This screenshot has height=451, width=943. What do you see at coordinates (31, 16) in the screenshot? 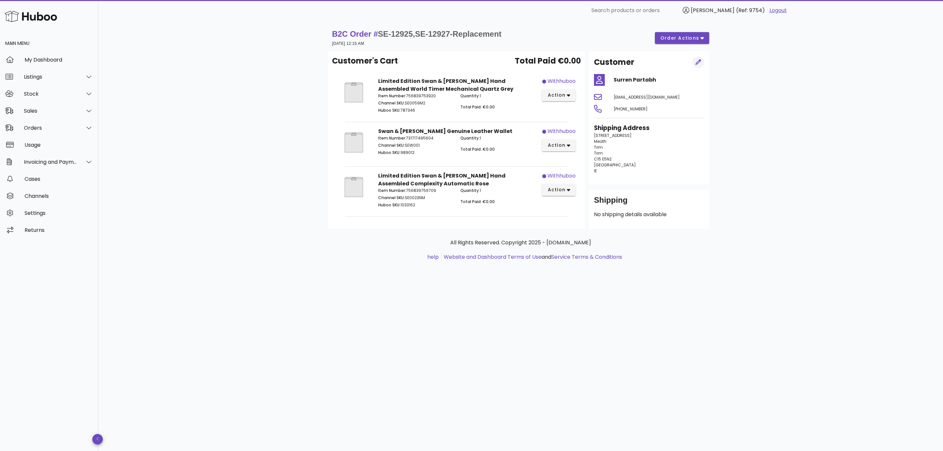
I see `img: Huboo Logo` at bounding box center [31, 16].